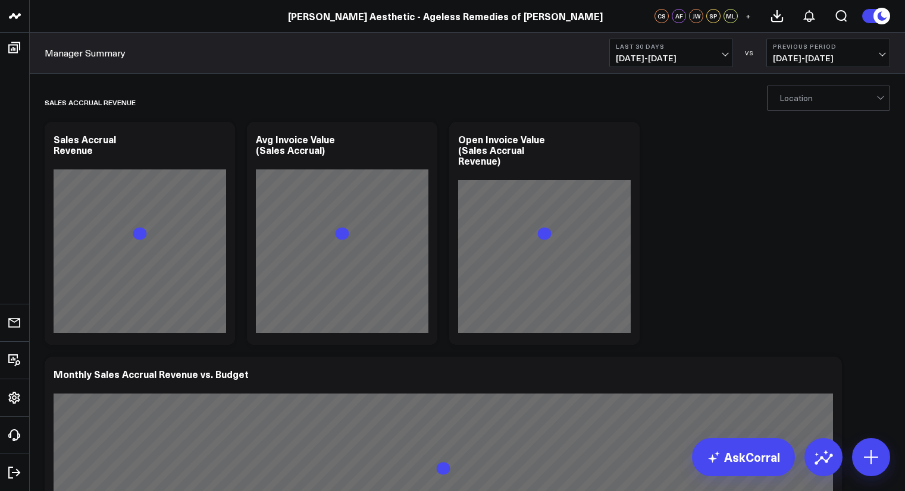 The height and width of the screenshot is (491, 905). Describe the element at coordinates (713, 16) in the screenshot. I see `div: SP` at that location.